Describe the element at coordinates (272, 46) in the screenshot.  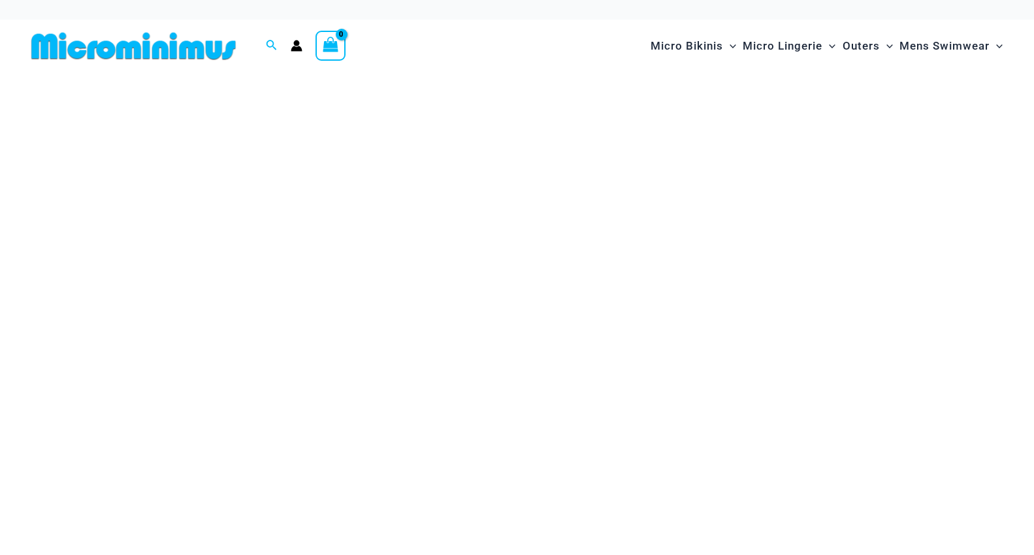
I see `a: Search icon link` at that location.